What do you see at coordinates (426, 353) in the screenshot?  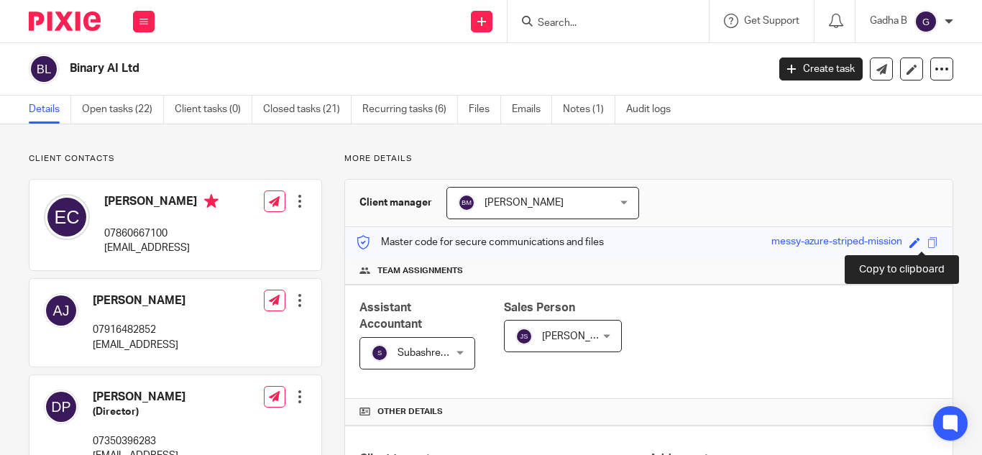 I see `span: Subashree B` at bounding box center [426, 353].